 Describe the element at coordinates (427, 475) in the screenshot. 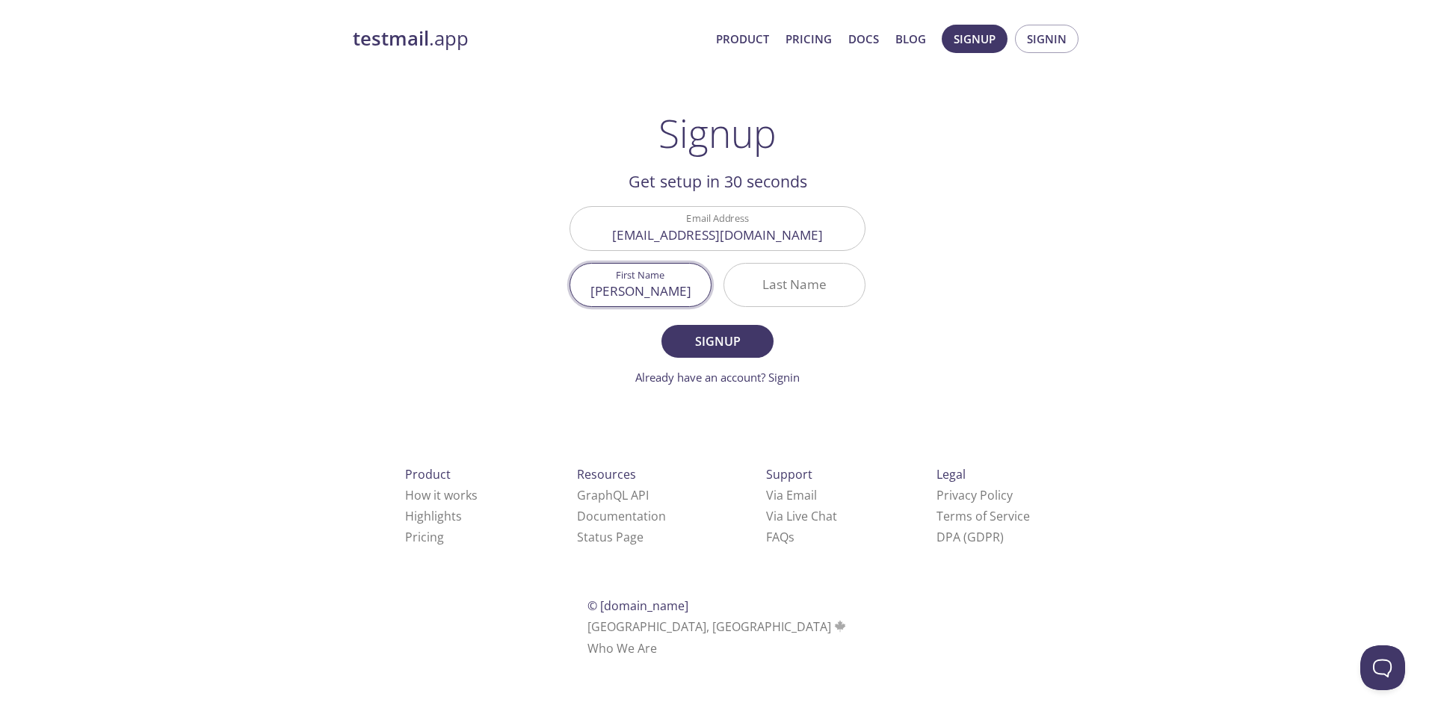

I see `span: Product` at that location.